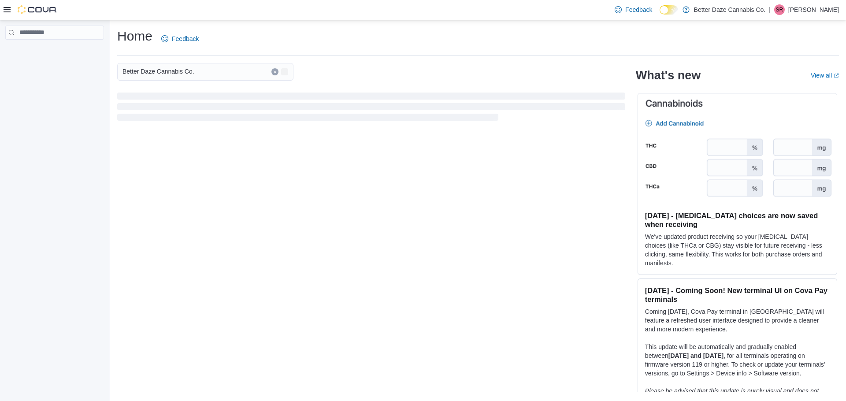 This screenshot has height=401, width=846. I want to click on button: Clear input, so click(275, 72).